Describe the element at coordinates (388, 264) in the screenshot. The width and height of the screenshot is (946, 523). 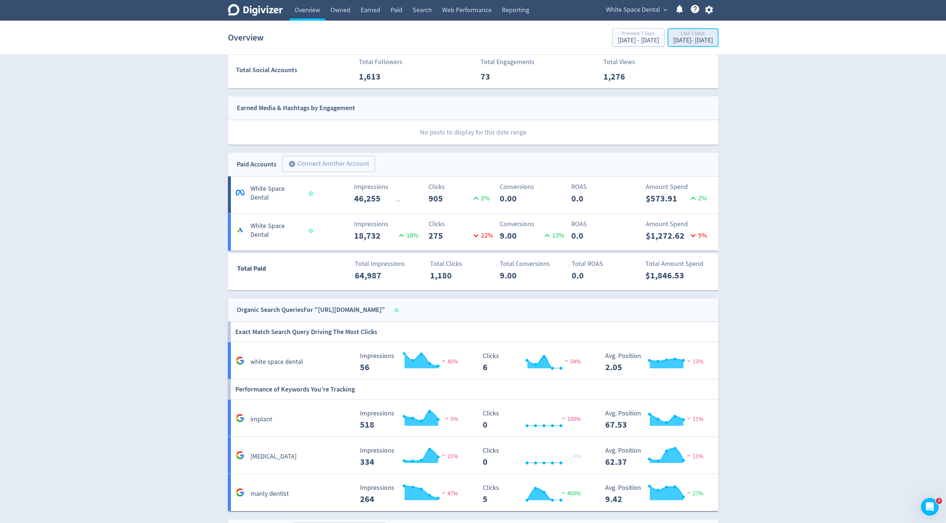
I see `p: Total Impressions` at that location.